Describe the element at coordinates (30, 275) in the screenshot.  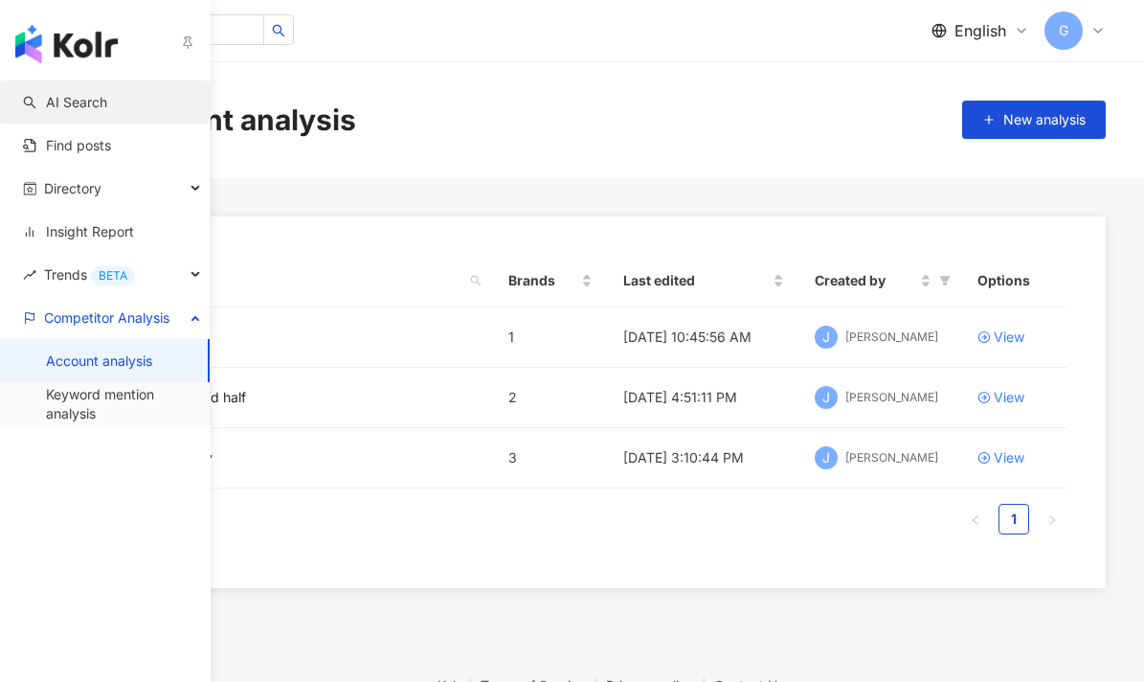
I see `span: rise` at that location.